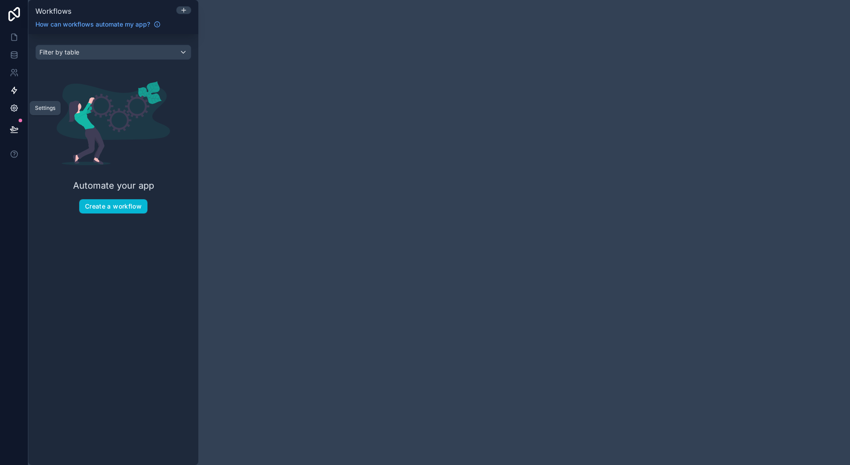 Image resolution: width=850 pixels, height=465 pixels. I want to click on span: Filter by table, so click(59, 52).